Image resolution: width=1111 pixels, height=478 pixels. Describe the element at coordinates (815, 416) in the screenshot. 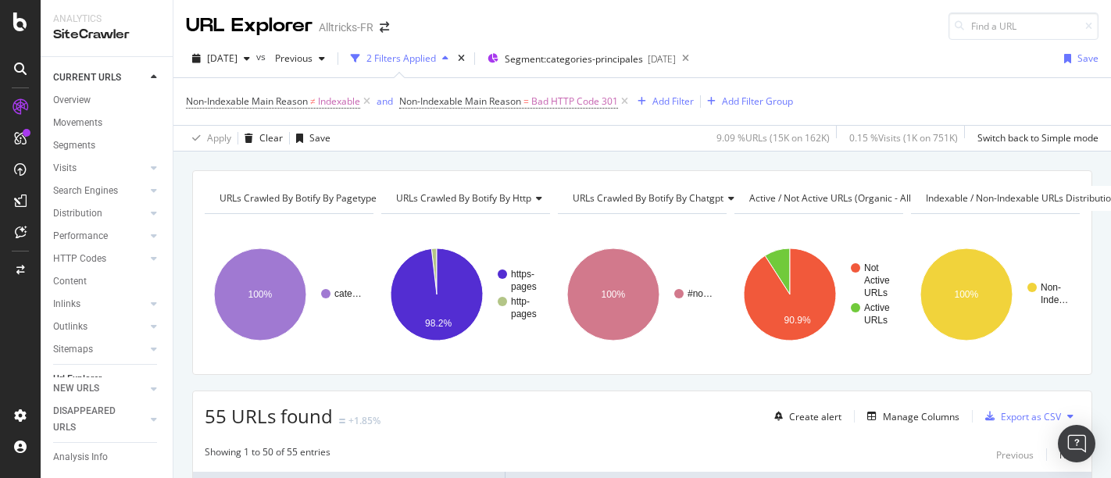

I see `div: Create alert` at that location.